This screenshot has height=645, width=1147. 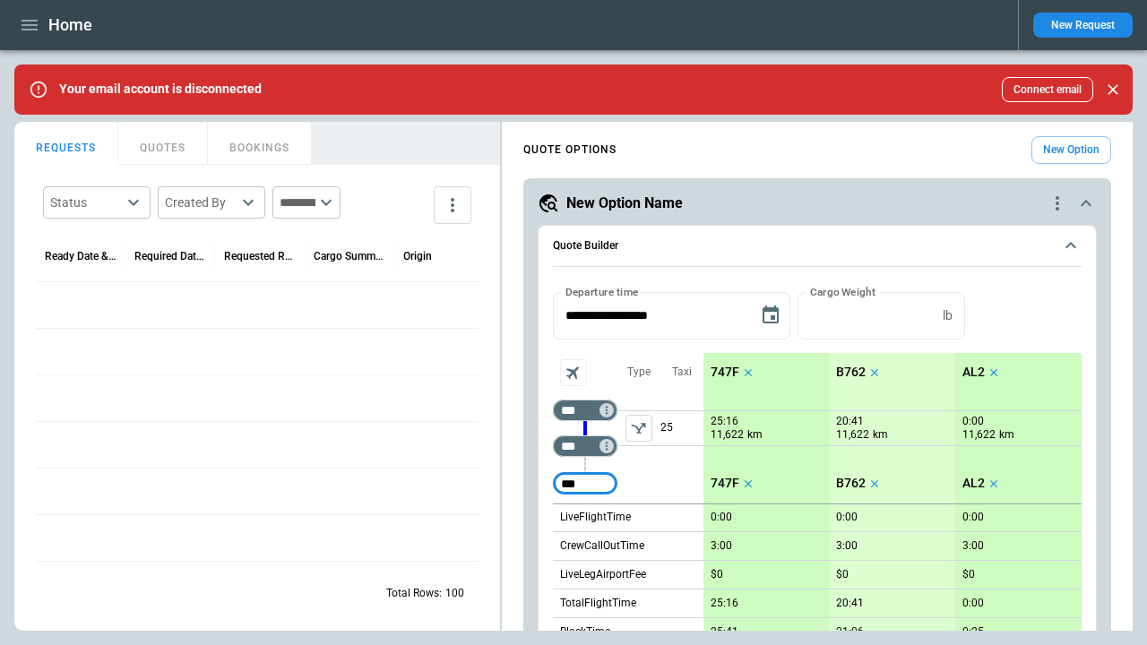 I want to click on p: LiveLegAirportFee, so click(x=603, y=574).